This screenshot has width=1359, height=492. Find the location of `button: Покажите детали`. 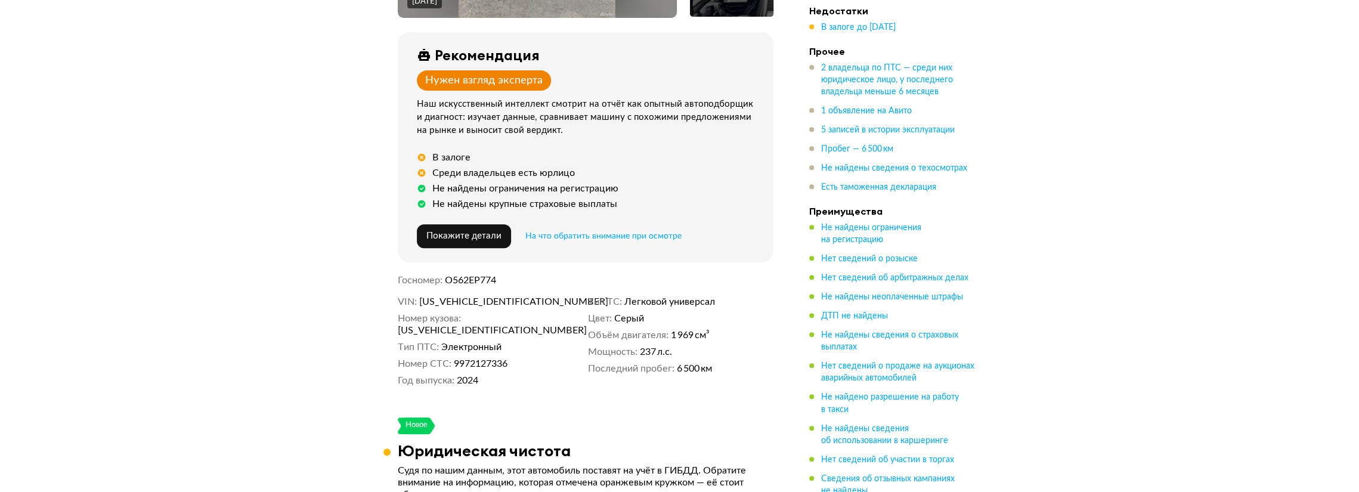

button: Покажите детали is located at coordinates (464, 236).